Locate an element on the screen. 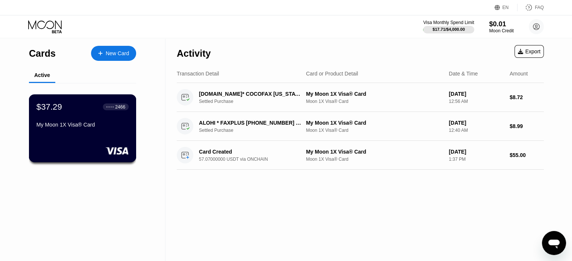 The width and height of the screenshot is (572, 261). div: 2466 is located at coordinates (120, 107).